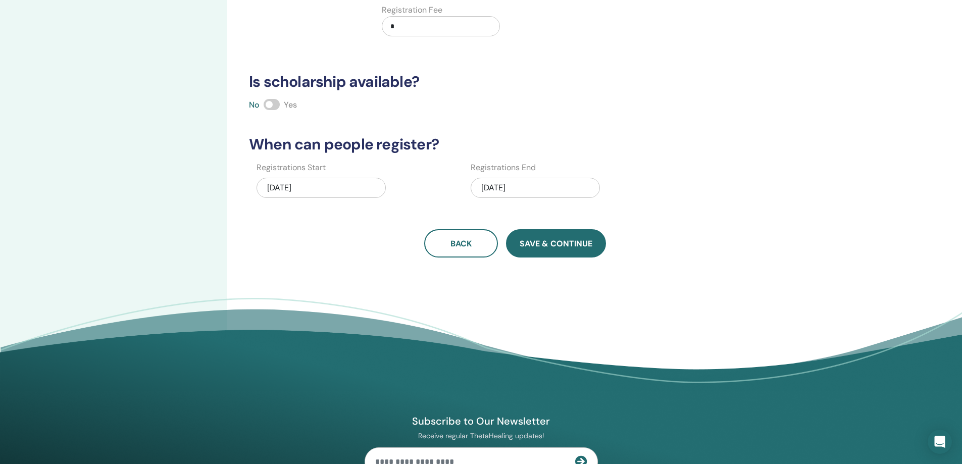 The width and height of the screenshot is (962, 464). Describe the element at coordinates (481, 436) in the screenshot. I see `p: Receive regular ThetaHealing updates!` at that location.